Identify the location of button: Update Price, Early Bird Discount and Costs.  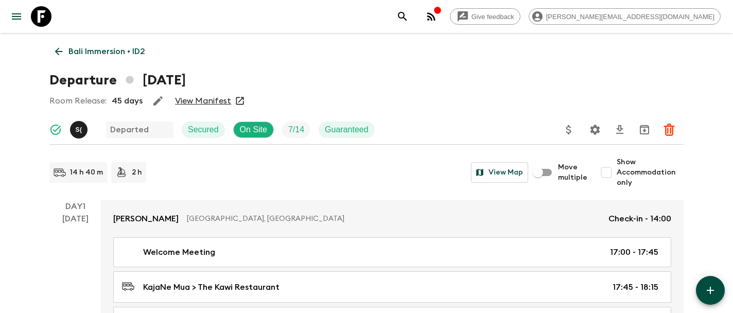
(569, 130).